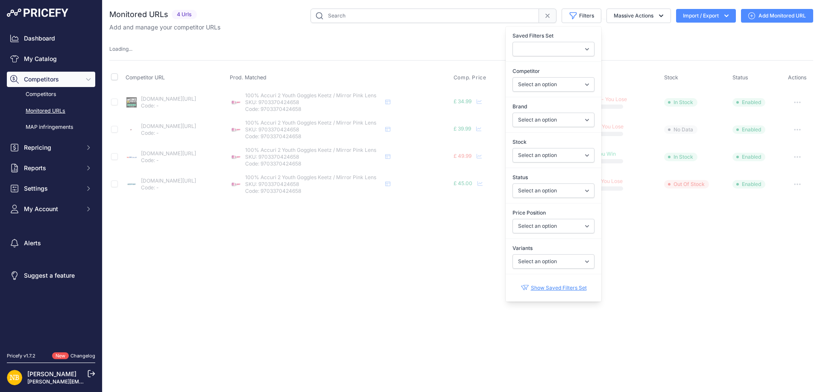  What do you see at coordinates (52, 209) in the screenshot?
I see `span: My Account` at bounding box center [52, 209].